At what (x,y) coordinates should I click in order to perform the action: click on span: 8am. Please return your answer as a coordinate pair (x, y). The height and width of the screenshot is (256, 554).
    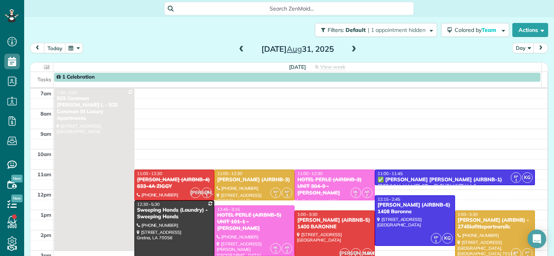
    Looking at the image, I should click on (46, 114).